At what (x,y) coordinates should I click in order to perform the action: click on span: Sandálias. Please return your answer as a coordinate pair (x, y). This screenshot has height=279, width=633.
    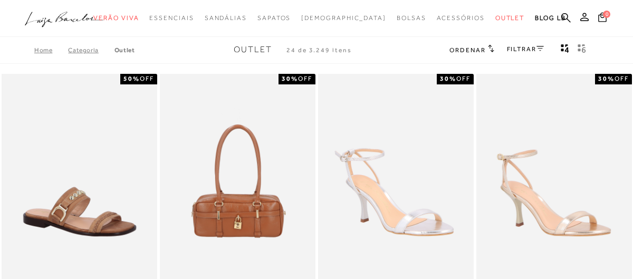
    Looking at the image, I should click on (226, 18).